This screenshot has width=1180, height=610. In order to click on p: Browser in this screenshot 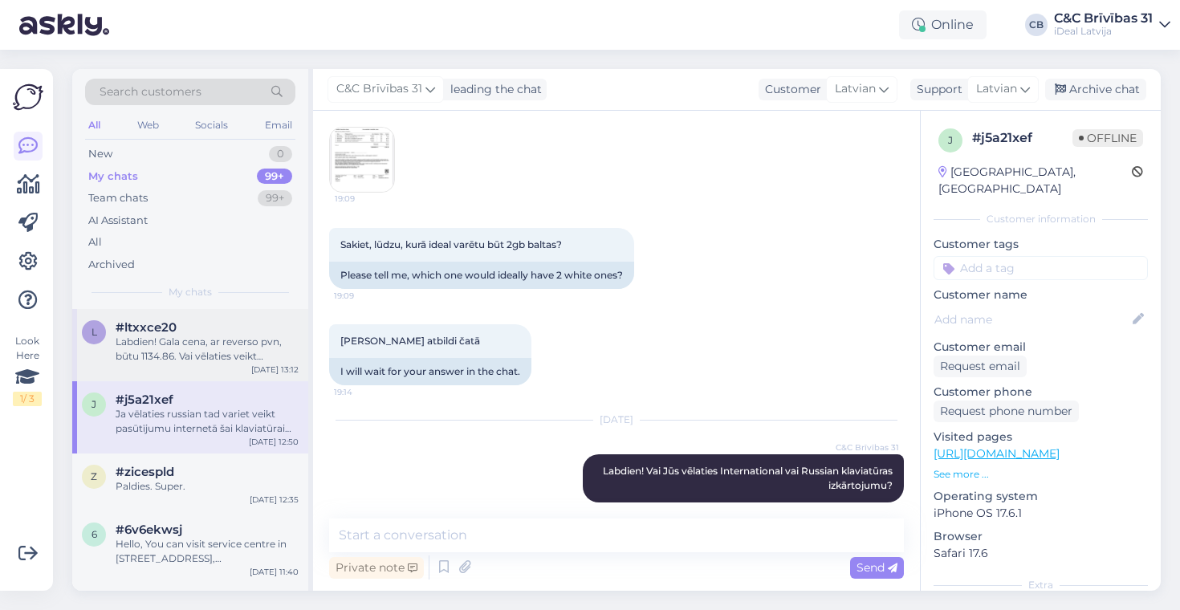, I will do `click(1041, 536)`.